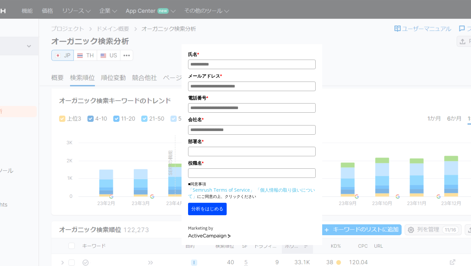 Image resolution: width=471 pixels, height=266 pixels. Describe the element at coordinates (252, 193) in the screenshot. I see `a: 「個人情報の取り扱いについて」` at that location.